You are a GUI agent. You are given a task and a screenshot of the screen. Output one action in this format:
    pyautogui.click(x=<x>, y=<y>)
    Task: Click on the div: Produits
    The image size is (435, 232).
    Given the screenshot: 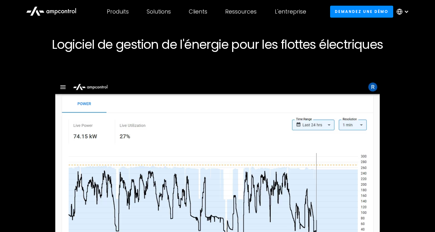 What is the action you would take?
    pyautogui.click(x=118, y=12)
    